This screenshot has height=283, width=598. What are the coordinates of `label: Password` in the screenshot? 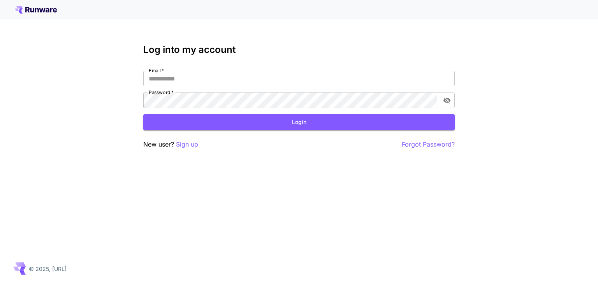 It's located at (161, 92).